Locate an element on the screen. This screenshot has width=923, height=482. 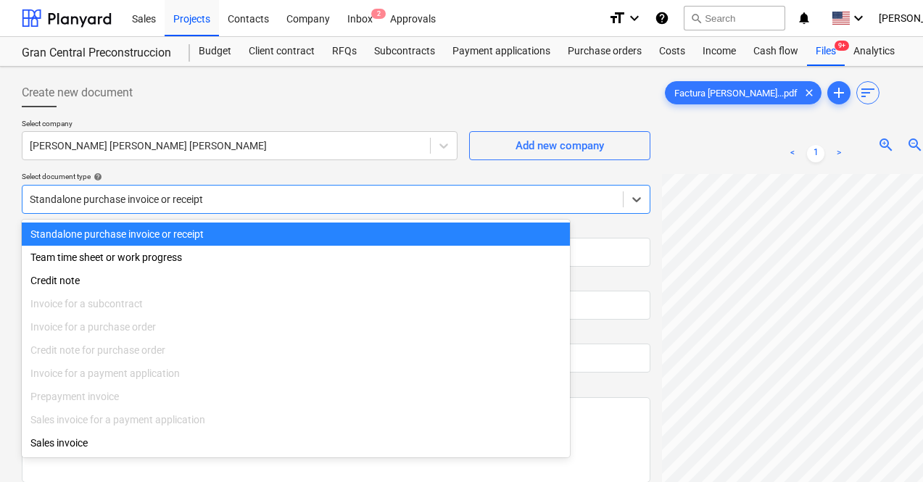
div: Purchase orders is located at coordinates (605, 51).